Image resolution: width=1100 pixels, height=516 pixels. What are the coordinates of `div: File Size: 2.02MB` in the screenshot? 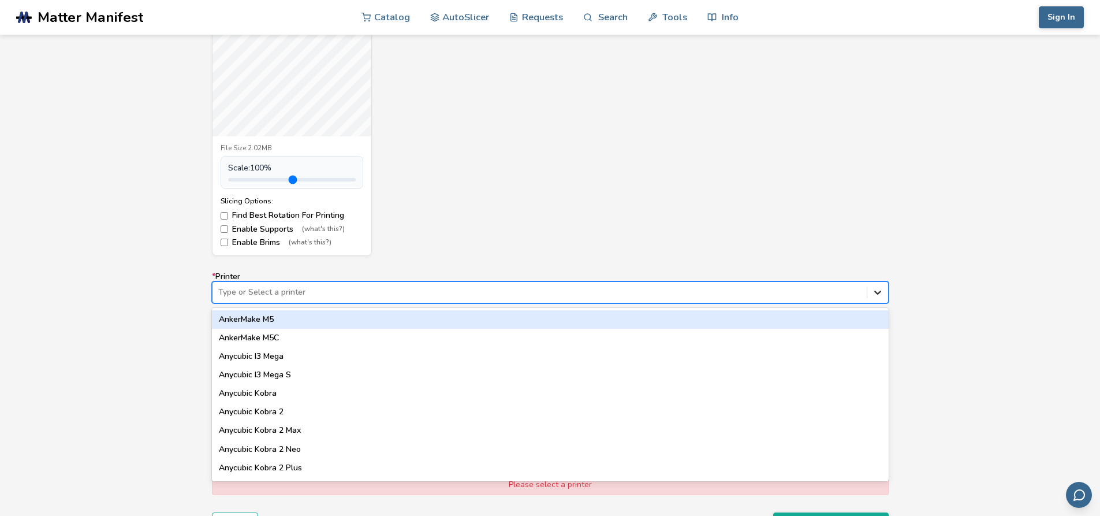 It's located at (292, 148).